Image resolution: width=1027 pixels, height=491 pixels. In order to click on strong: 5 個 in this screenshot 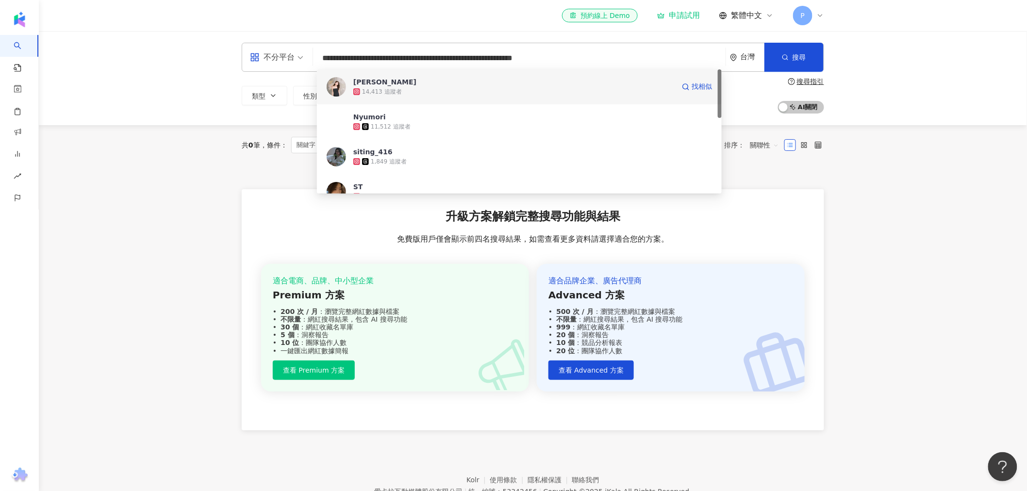, I will do `click(287, 335)`.